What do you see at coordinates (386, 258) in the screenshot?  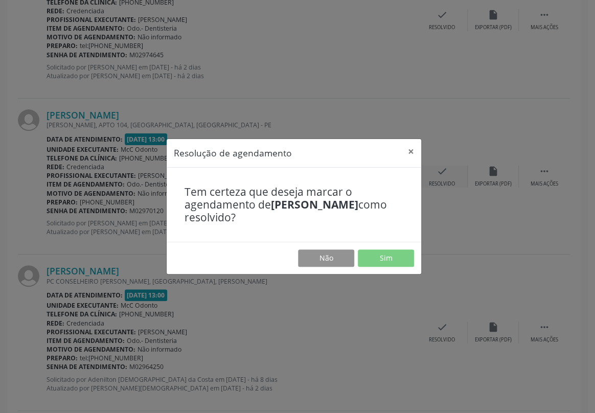 I see `button: Sim` at bounding box center [386, 258].